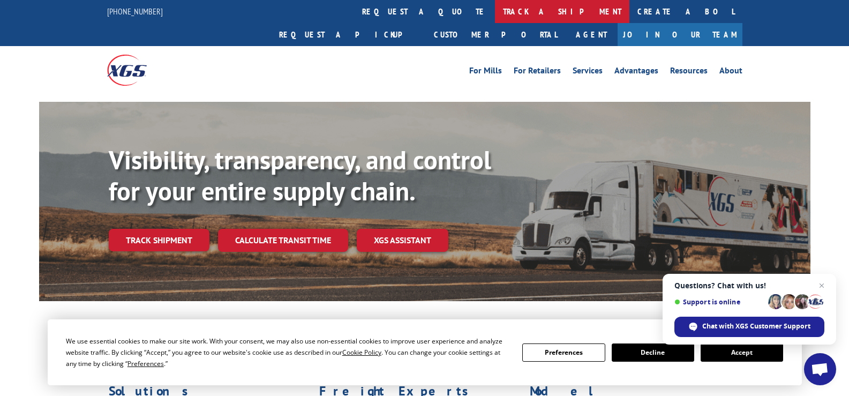 The width and height of the screenshot is (849, 396). Describe the element at coordinates (425, 352) in the screenshot. I see `div: Cookie Consent Prompt` at that location.